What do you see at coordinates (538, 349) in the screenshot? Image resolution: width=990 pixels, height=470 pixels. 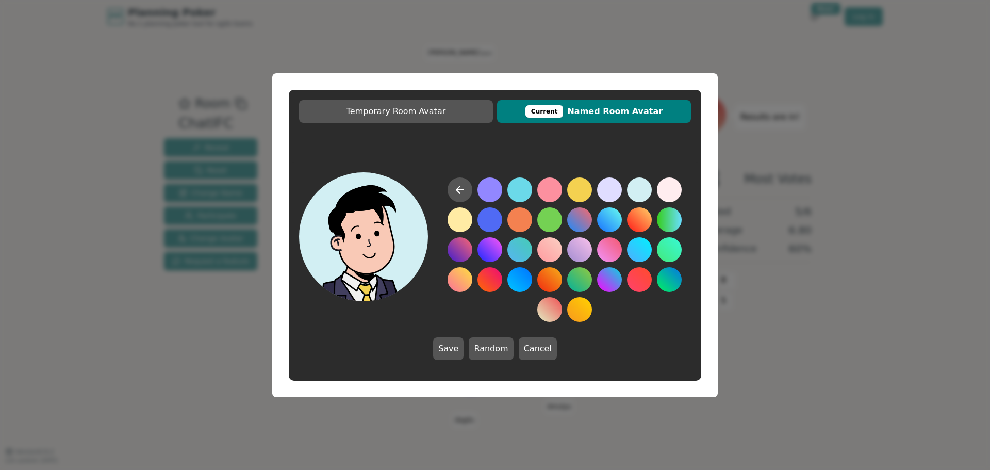 I see `button: Cancel` at bounding box center [538, 349].